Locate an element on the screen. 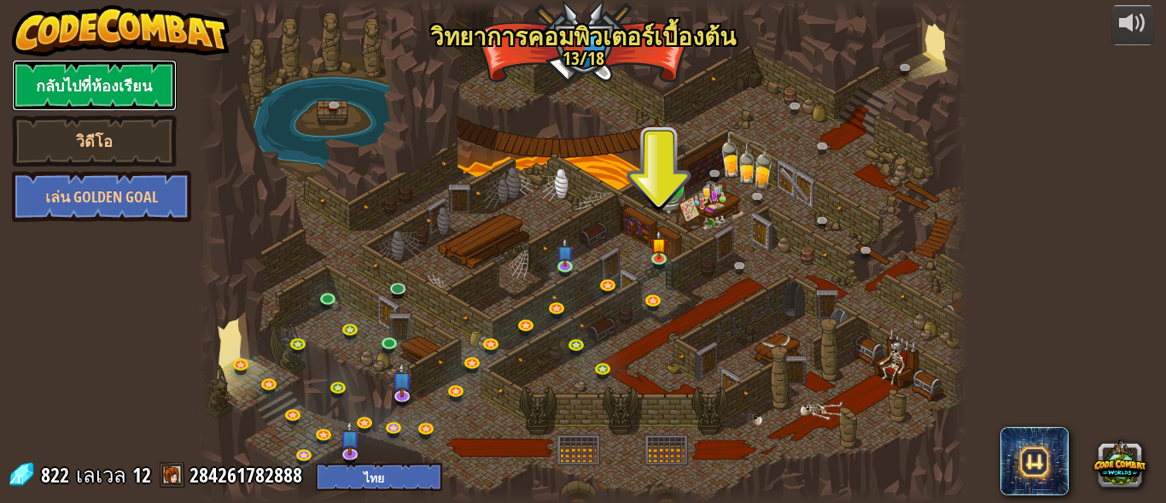 This screenshot has height=503, width=1166. span: เลเวล is located at coordinates (101, 474).